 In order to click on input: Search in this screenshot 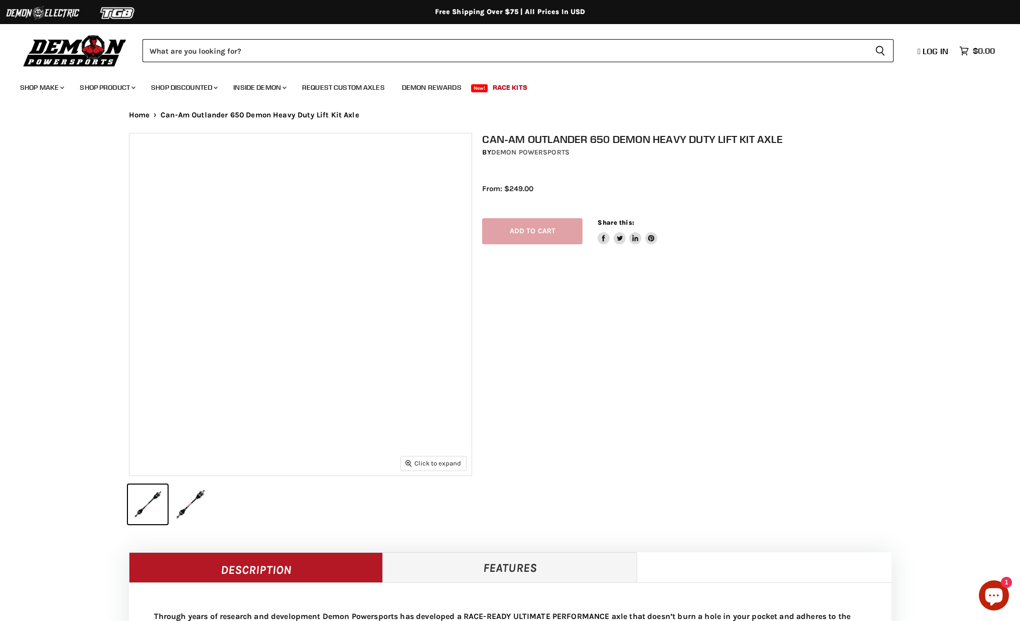, I will do `click(505, 51)`.